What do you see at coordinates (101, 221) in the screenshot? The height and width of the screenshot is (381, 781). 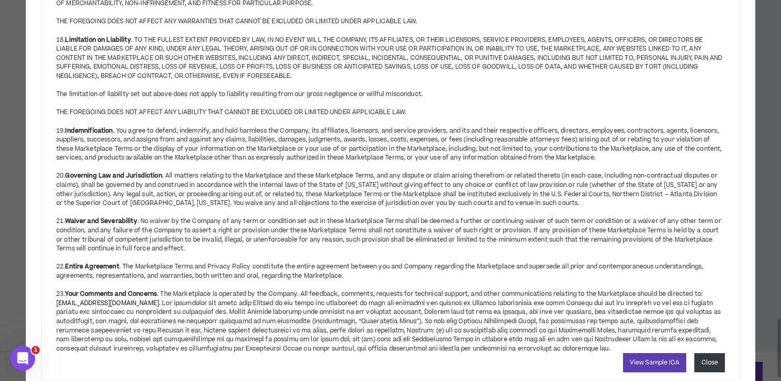 I see `strong: Waiver and Severability` at bounding box center [101, 221].